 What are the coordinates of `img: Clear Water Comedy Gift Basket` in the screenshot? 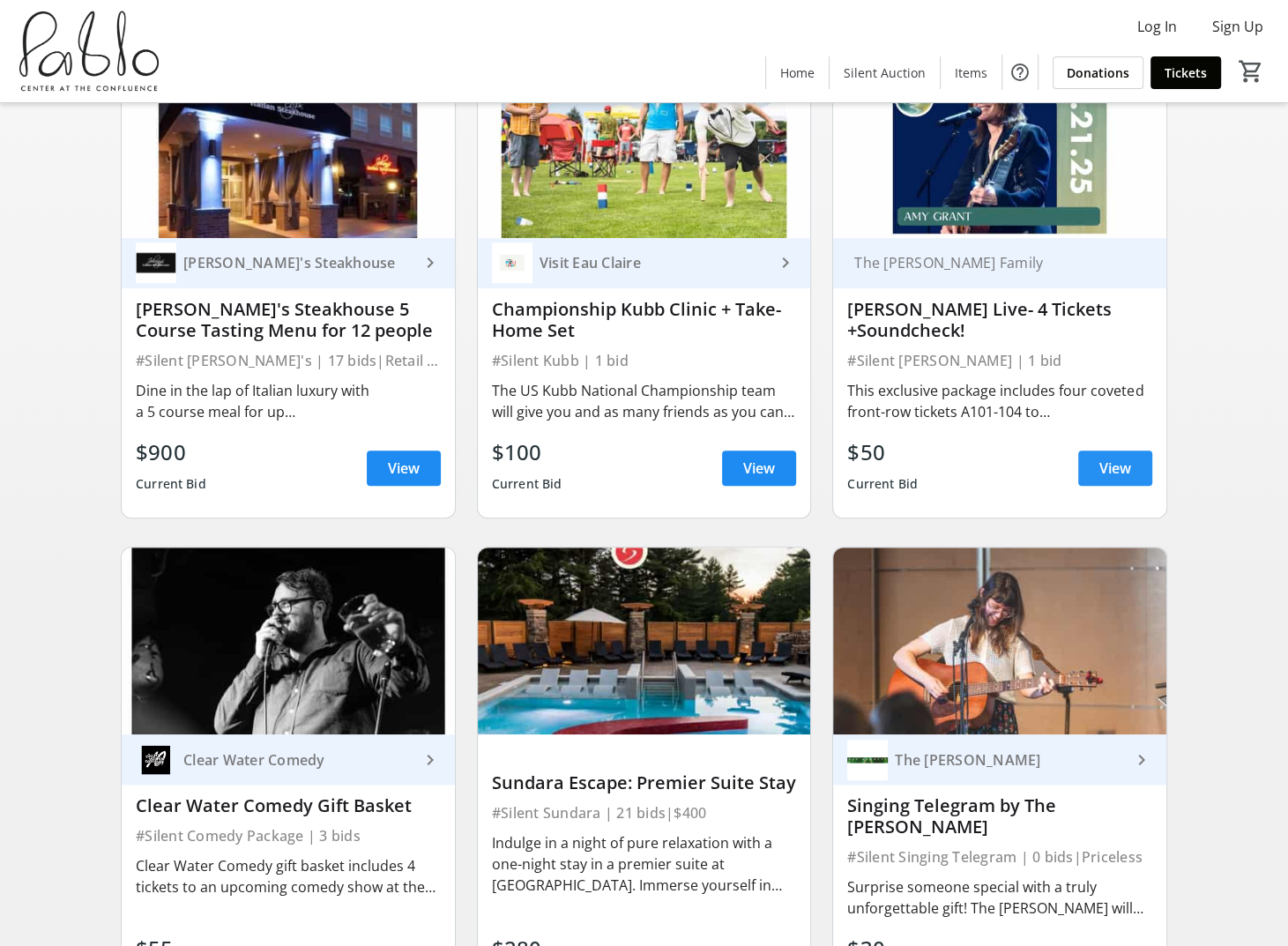 It's located at (289, 641).